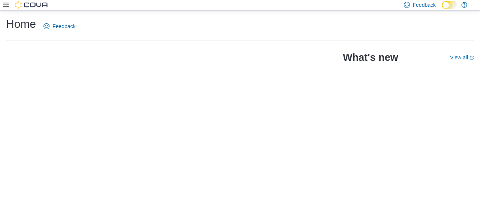 This screenshot has width=480, height=207. What do you see at coordinates (370, 57) in the screenshot?
I see `h2: What's new` at bounding box center [370, 57].